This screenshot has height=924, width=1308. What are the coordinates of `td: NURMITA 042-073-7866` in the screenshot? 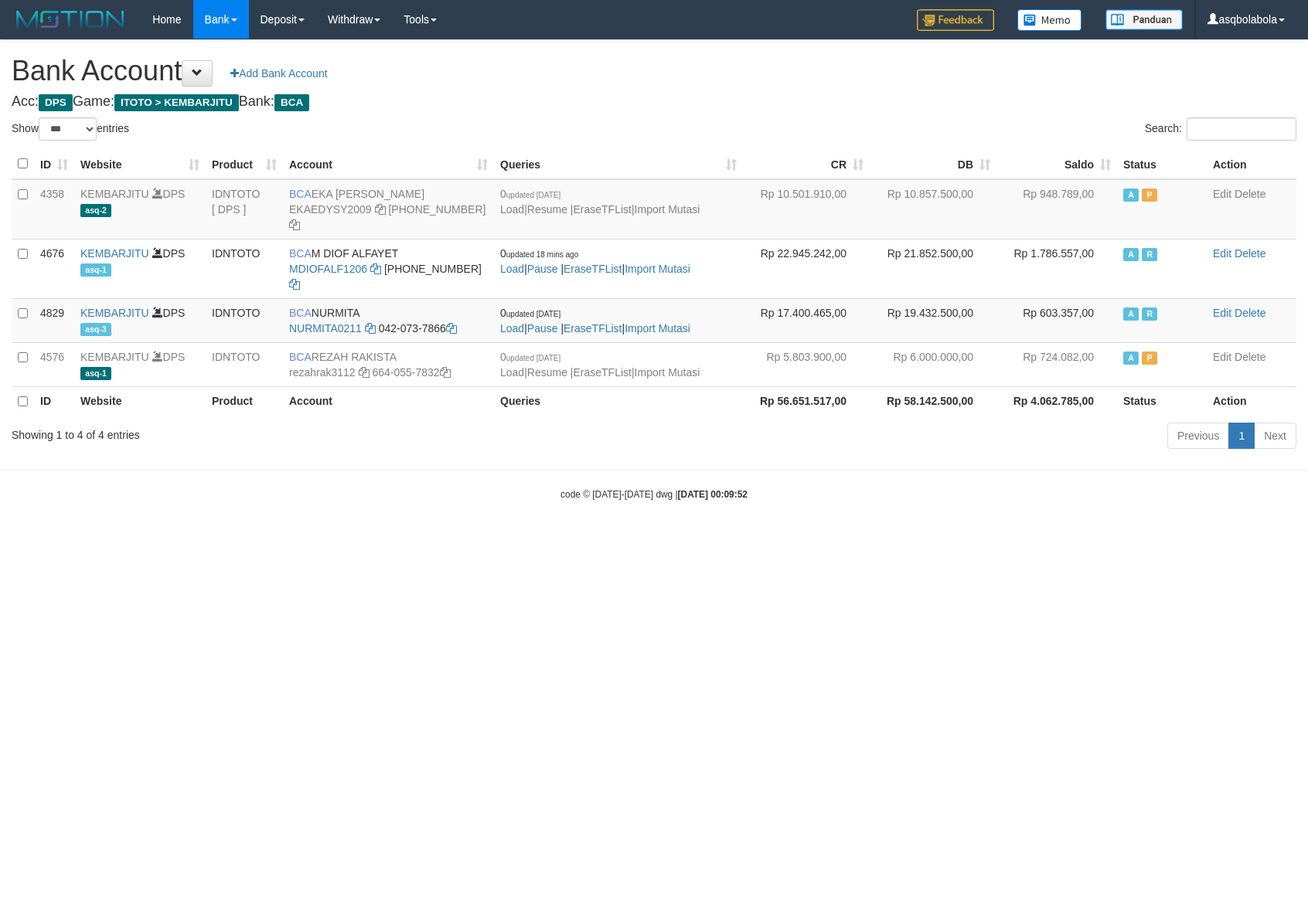 It's located at (388, 320).